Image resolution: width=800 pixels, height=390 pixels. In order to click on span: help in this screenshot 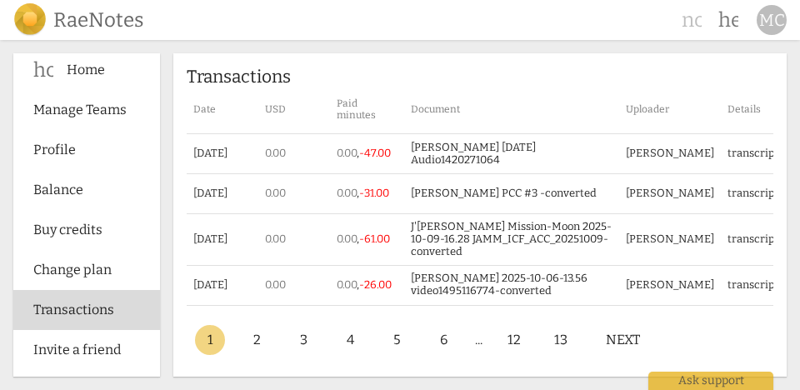, I will do `click(728, 20)`.